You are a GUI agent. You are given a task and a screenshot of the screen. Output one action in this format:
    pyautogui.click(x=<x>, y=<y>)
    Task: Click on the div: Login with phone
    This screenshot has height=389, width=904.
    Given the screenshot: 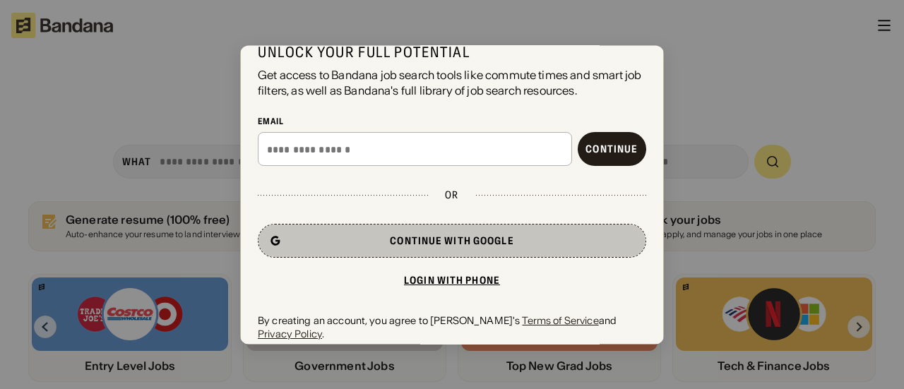 What is the action you would take?
    pyautogui.click(x=452, y=281)
    